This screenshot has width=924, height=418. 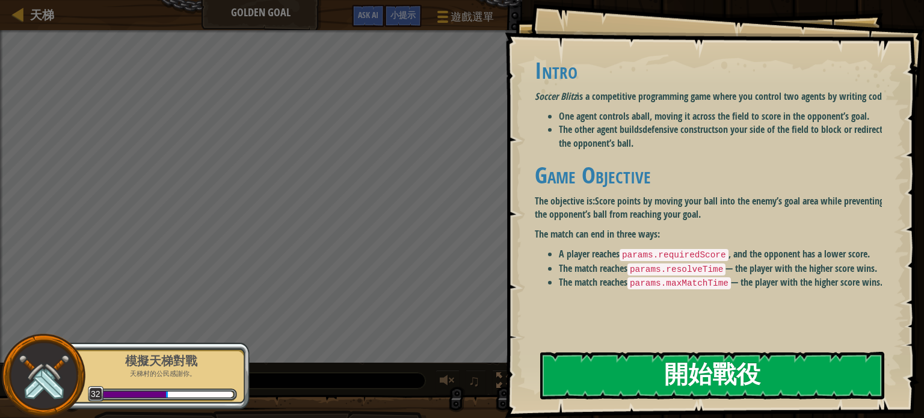 I want to click on button: 開始戰役, so click(x=713, y=376).